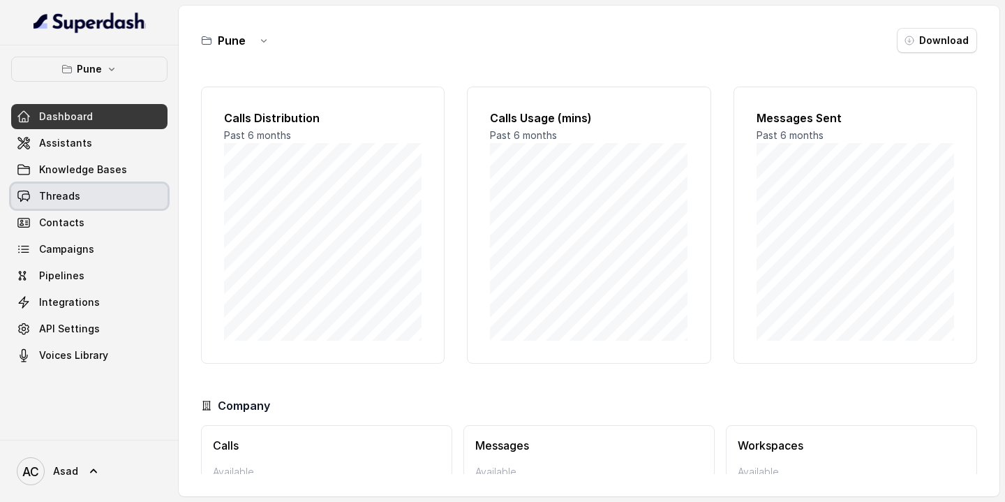  What do you see at coordinates (89, 143) in the screenshot?
I see `a: Assistants` at bounding box center [89, 143].